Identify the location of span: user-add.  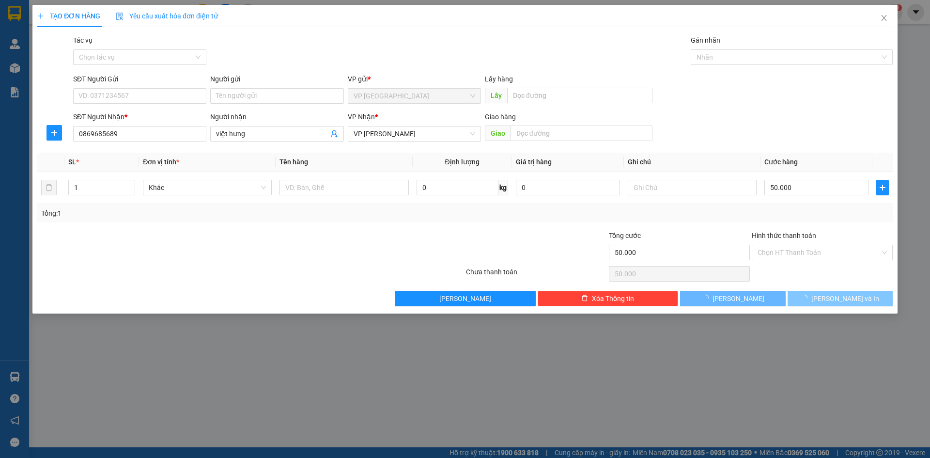
(334, 134).